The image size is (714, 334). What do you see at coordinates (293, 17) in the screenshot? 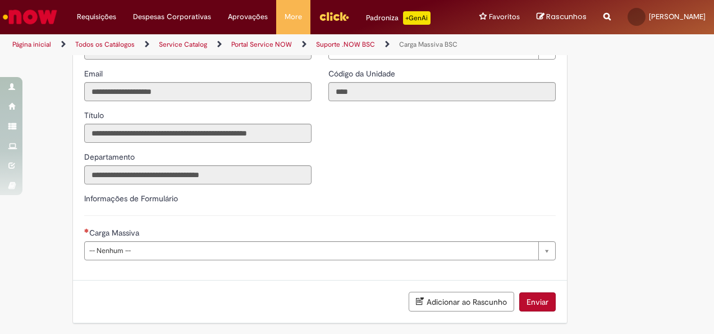
I see `span: More` at bounding box center [293, 17].